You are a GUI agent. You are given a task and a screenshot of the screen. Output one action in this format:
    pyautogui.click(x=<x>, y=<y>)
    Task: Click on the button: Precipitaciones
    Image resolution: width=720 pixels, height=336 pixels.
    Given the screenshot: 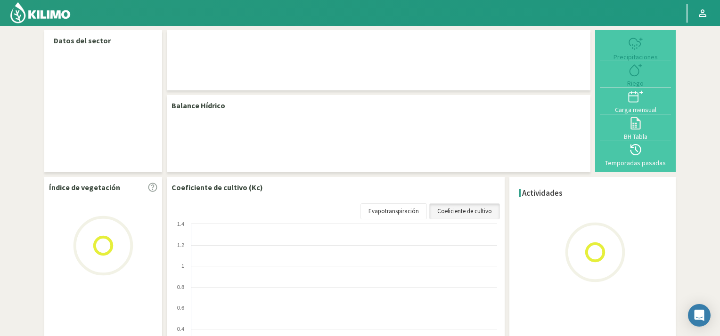 What is the action you would take?
    pyautogui.click(x=635, y=48)
    